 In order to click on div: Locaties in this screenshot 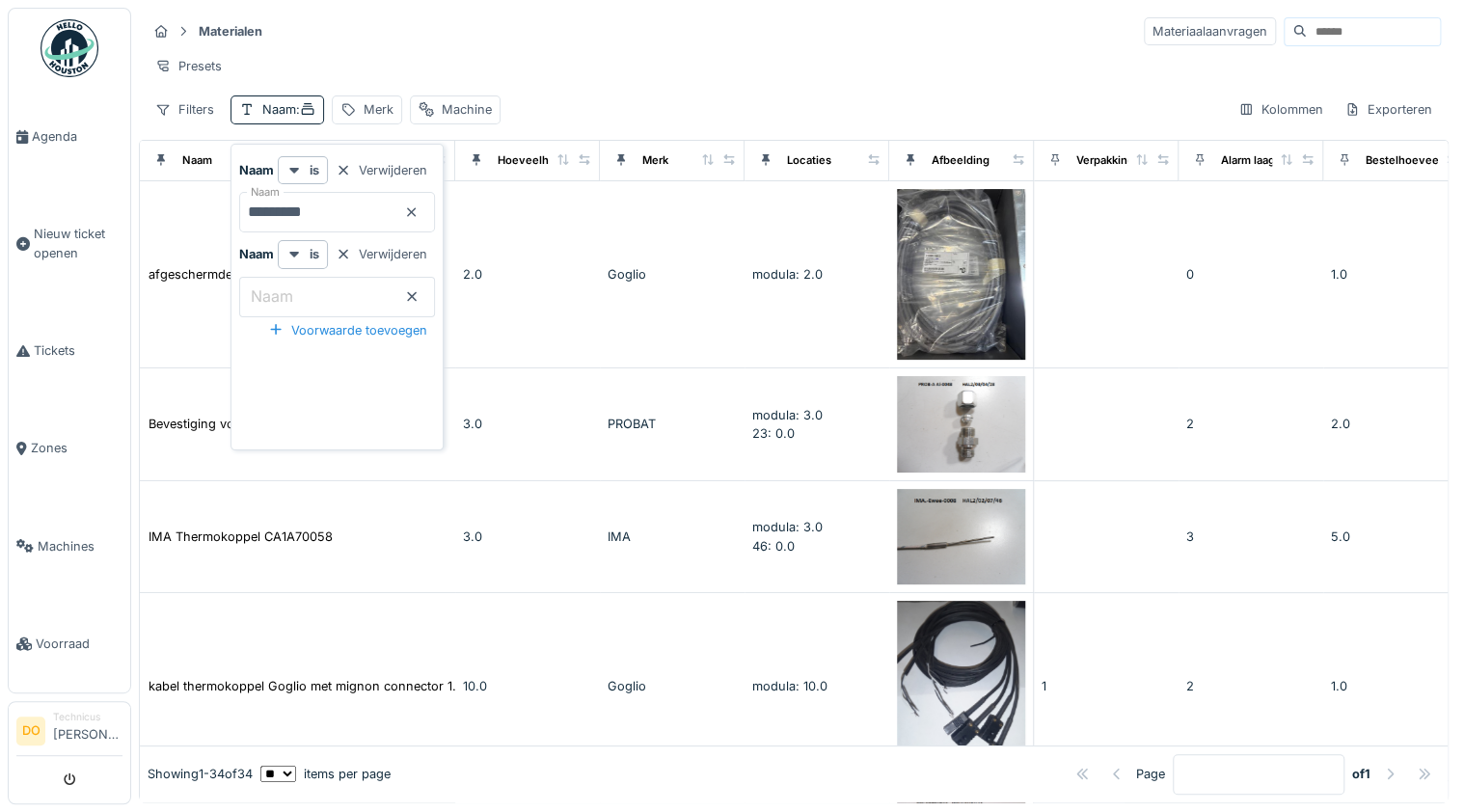, I will do `click(809, 160)`.